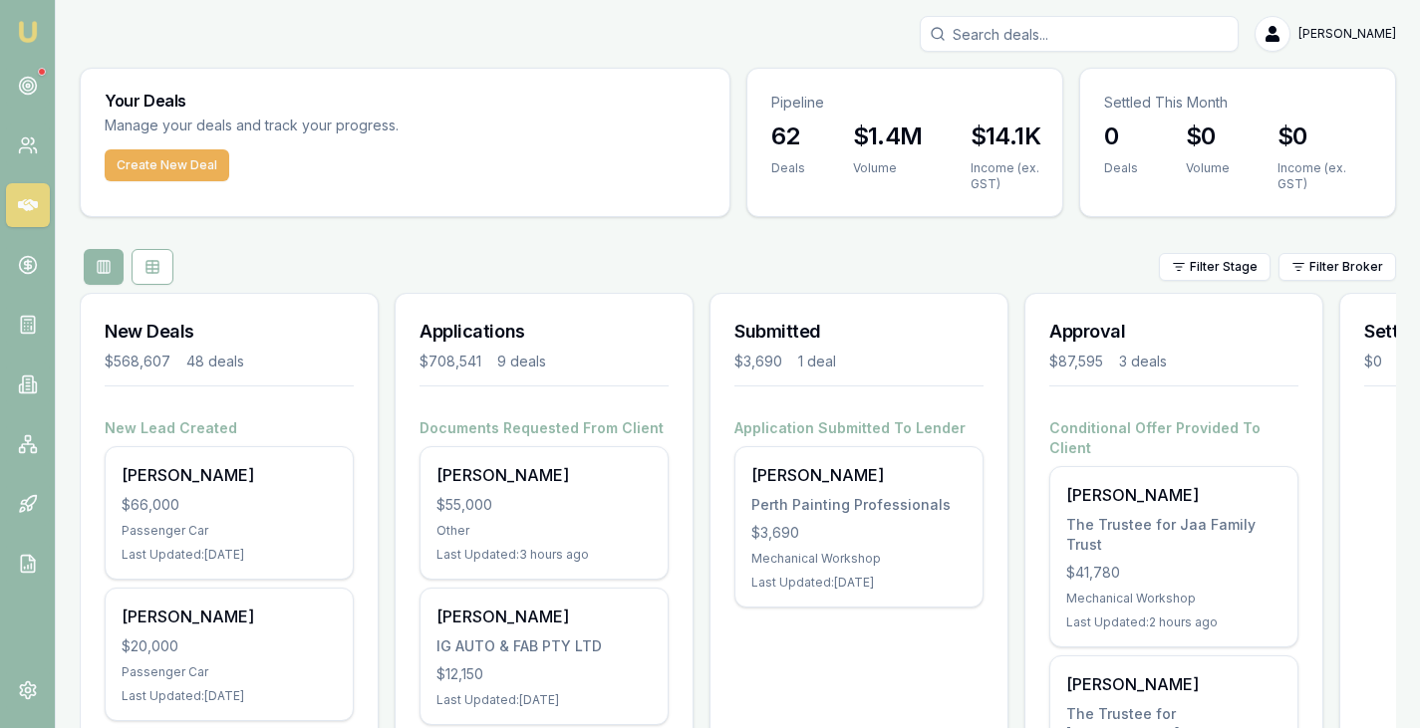  Describe the element at coordinates (544, 505) in the screenshot. I see `div: $55,000` at that location.